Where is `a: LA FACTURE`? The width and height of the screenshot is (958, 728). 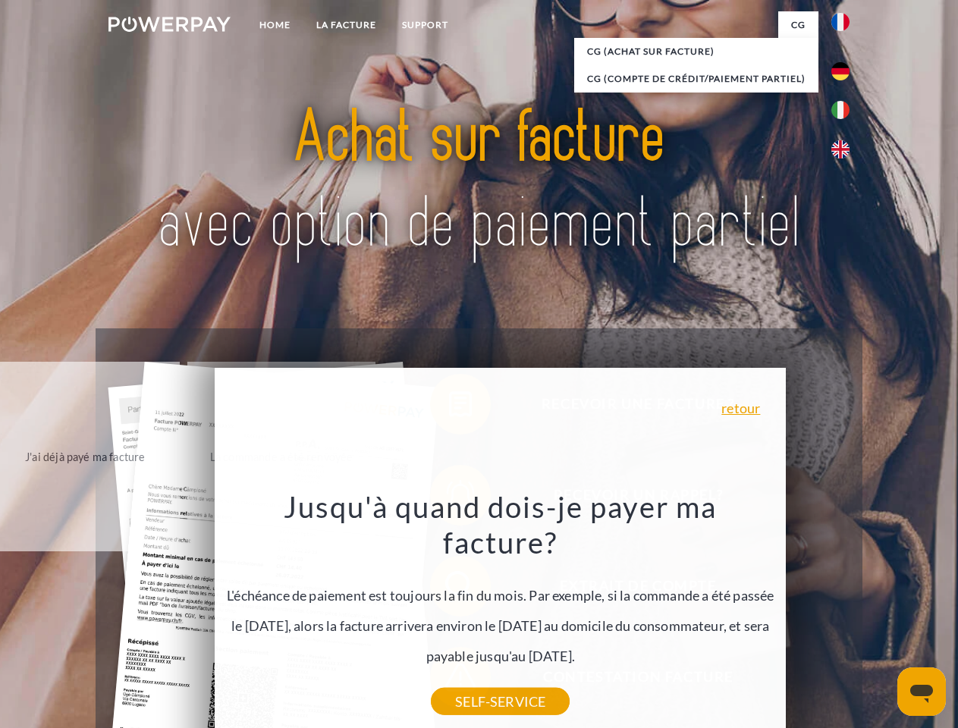 a: LA FACTURE is located at coordinates (346, 25).